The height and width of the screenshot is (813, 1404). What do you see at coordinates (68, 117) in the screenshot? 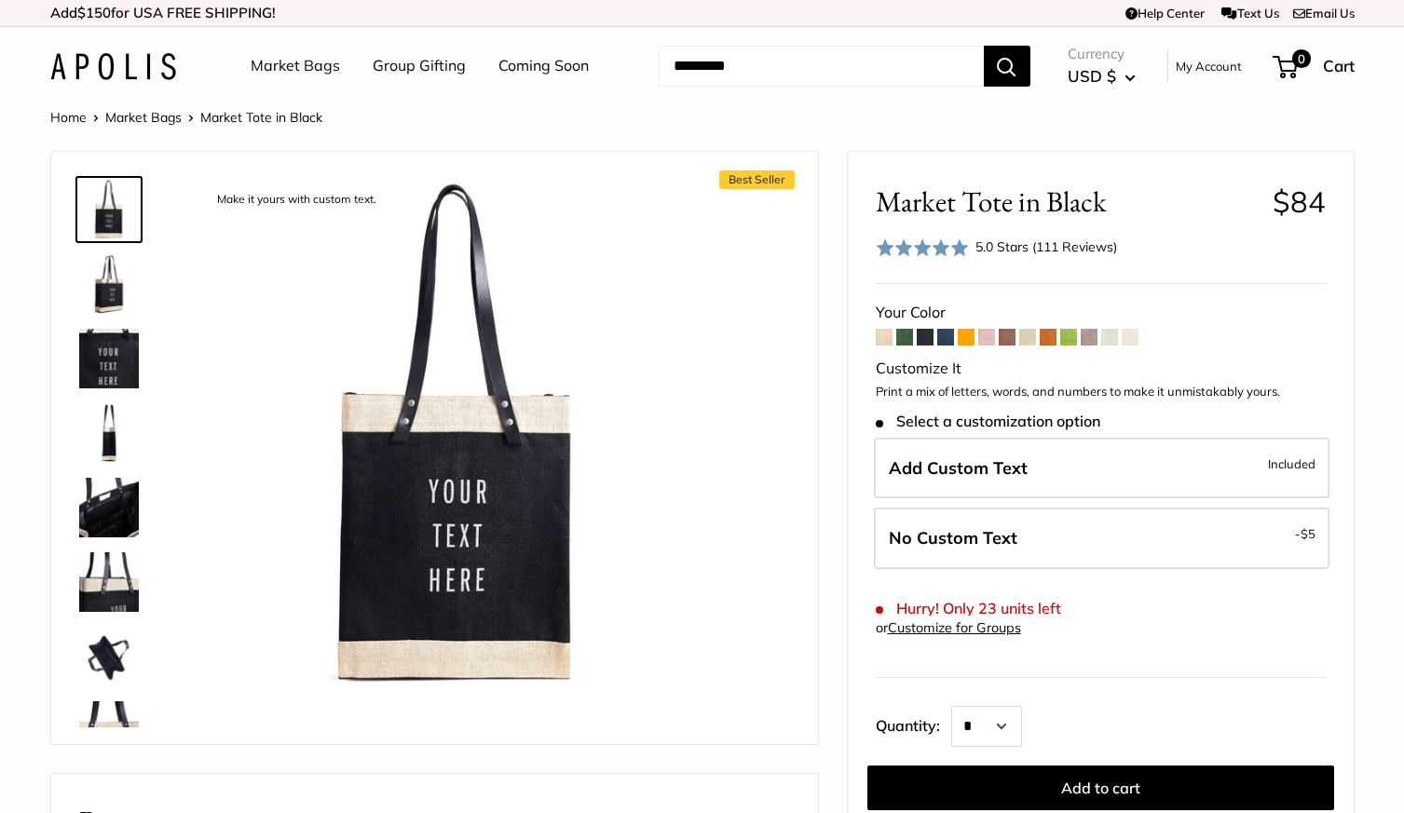
I see `a: Home` at bounding box center [68, 117].